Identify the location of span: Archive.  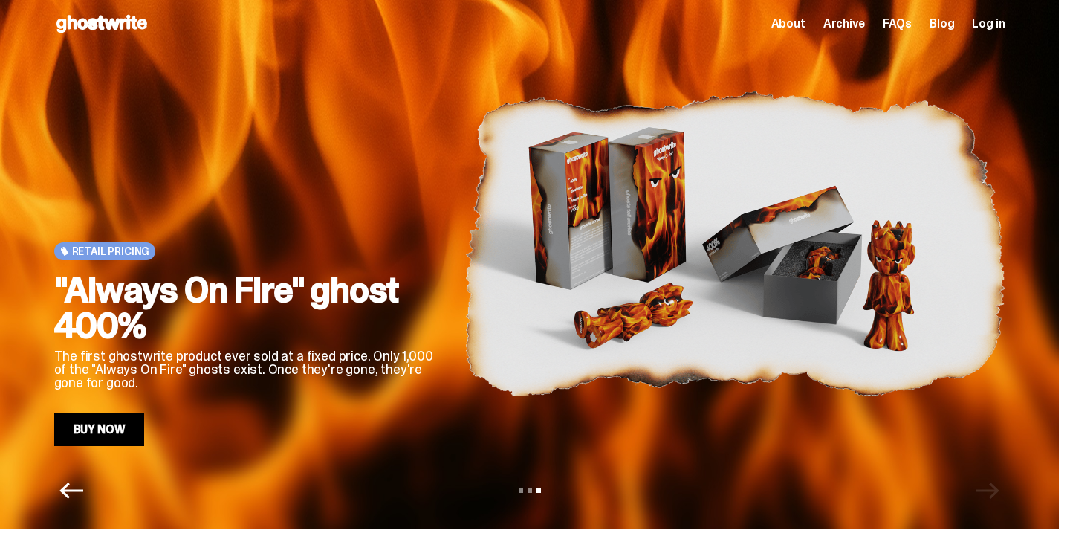
(844, 24).